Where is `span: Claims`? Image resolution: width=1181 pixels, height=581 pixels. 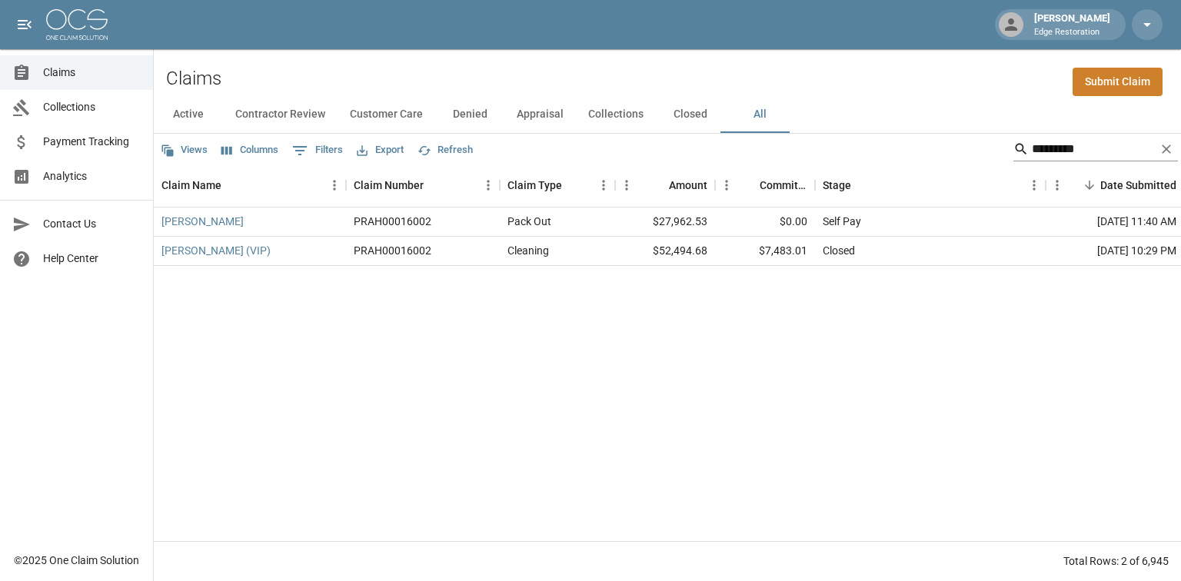 span: Claims is located at coordinates (92, 72).